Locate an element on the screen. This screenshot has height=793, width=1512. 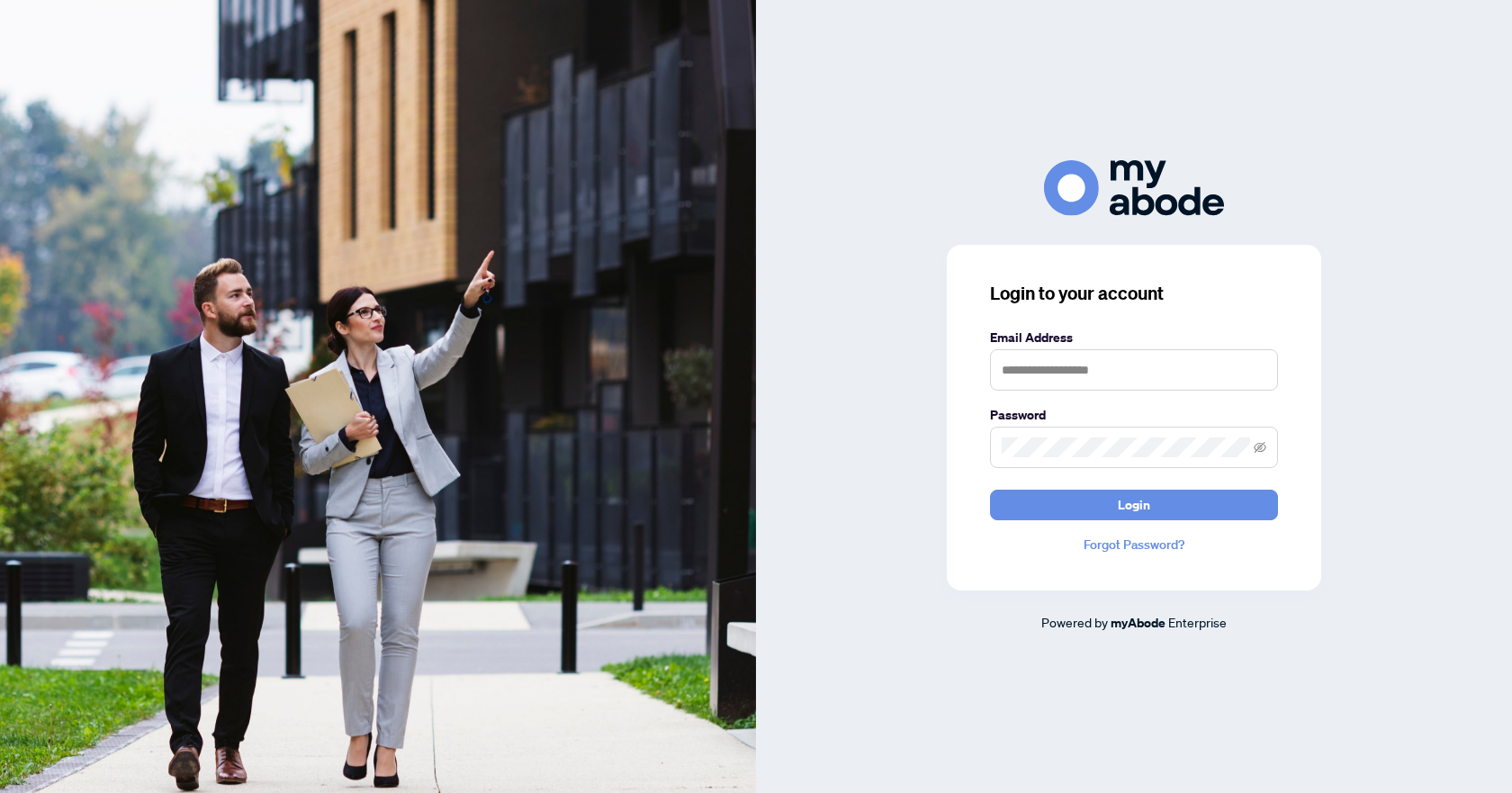
a: Forgot Password? is located at coordinates (1134, 544).